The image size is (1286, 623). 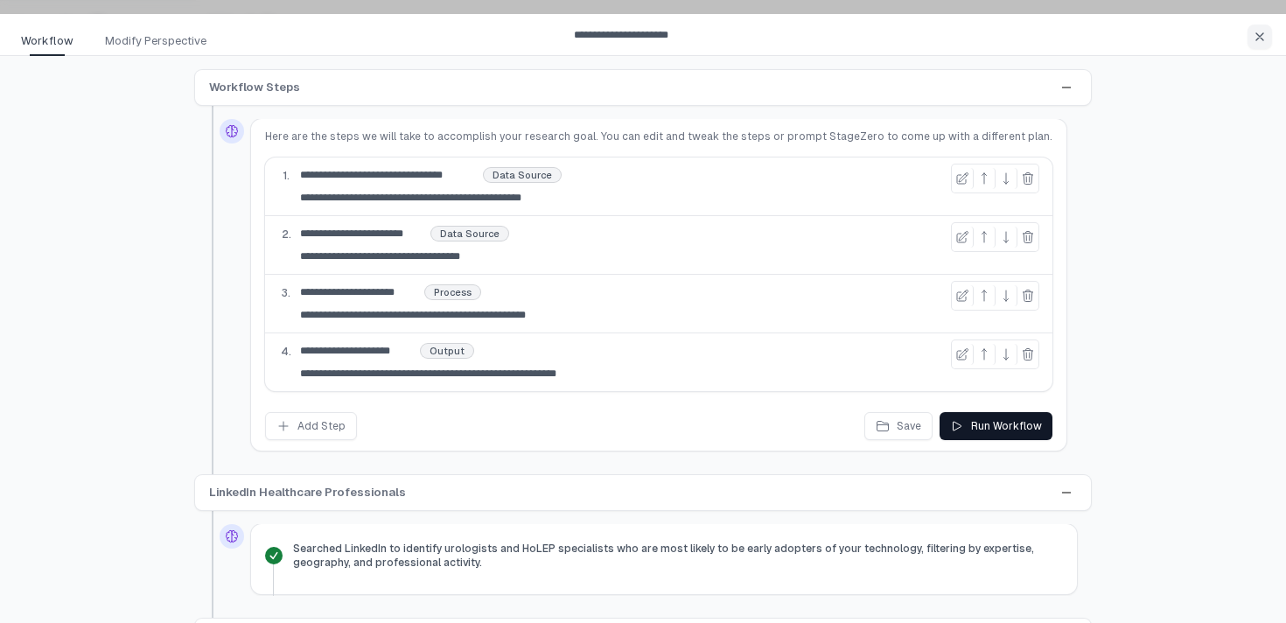 What do you see at coordinates (310, 426) in the screenshot?
I see `div: Add Step` at bounding box center [310, 426].